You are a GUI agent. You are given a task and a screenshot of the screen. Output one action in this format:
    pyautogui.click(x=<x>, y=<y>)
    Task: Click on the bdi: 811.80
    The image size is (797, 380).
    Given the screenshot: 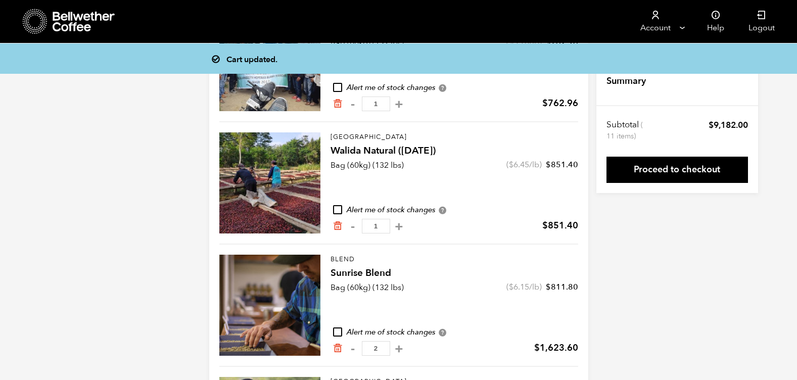 What is the action you would take?
    pyautogui.click(x=562, y=287)
    